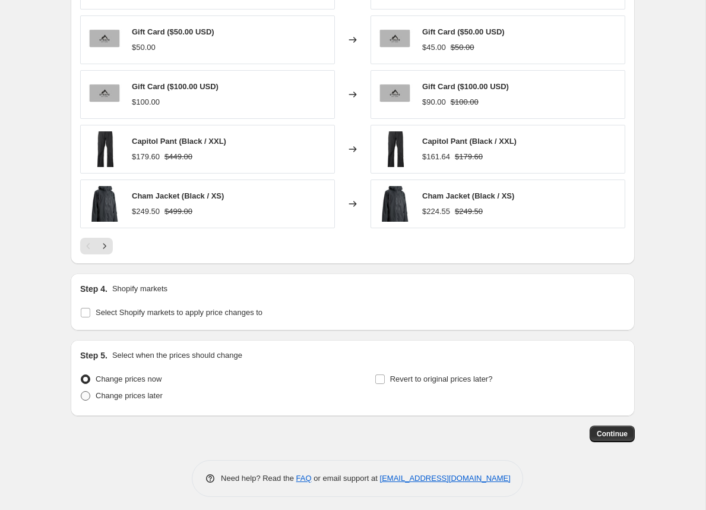 The height and width of the screenshot is (510, 706). What do you see at coordinates (434, 48) in the screenshot?
I see `div: $45.00` at bounding box center [434, 48].